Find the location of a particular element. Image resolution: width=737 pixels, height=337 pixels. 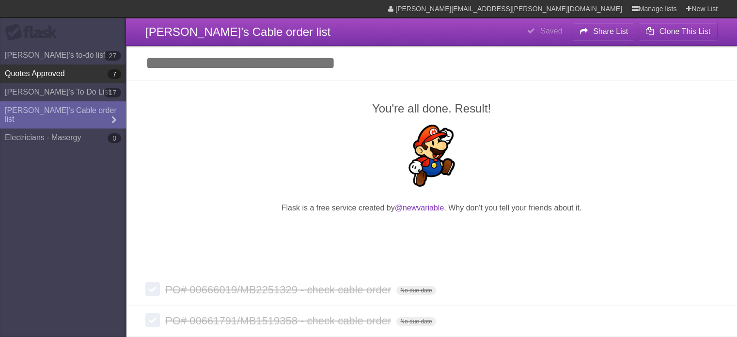

b: 0 is located at coordinates (114, 138).